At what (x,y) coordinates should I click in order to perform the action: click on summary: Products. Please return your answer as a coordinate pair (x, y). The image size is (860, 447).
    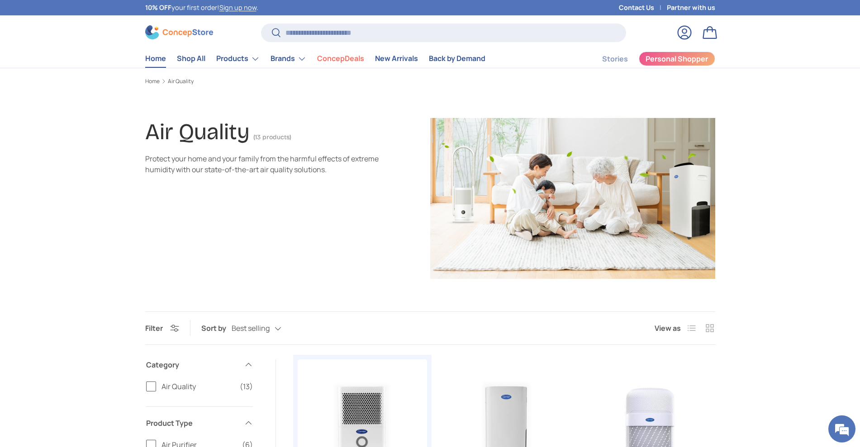
    Looking at the image, I should click on (238, 59).